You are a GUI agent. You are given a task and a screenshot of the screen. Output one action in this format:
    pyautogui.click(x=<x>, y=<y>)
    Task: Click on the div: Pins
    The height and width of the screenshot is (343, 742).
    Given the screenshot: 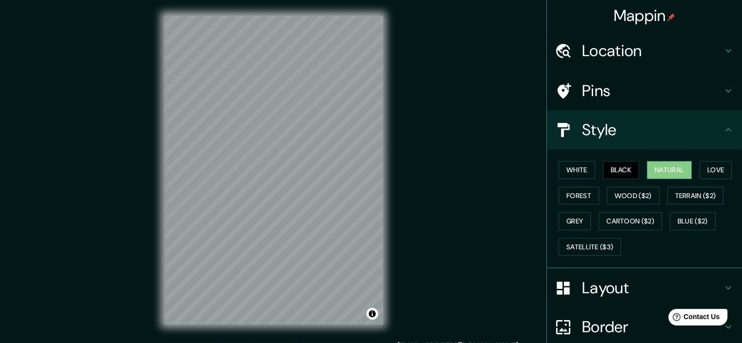 What is the action you would take?
    pyautogui.click(x=644, y=91)
    